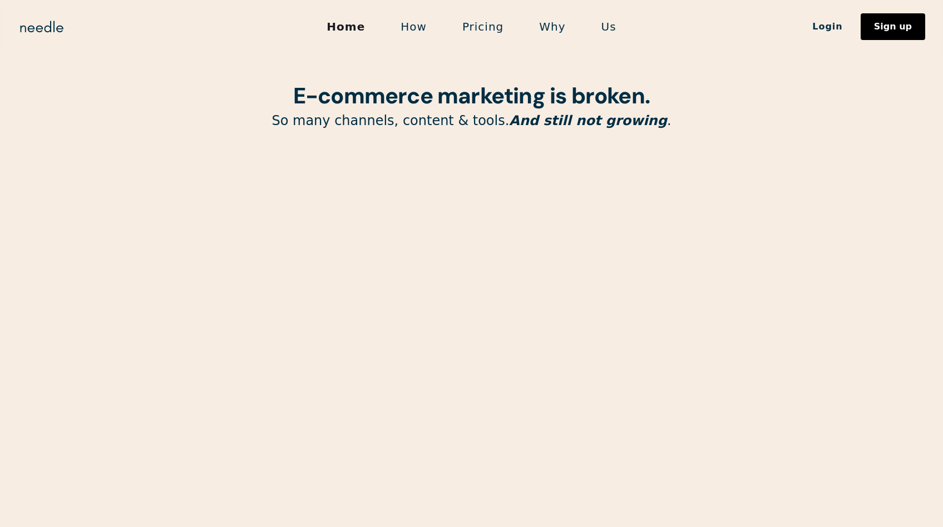  Describe the element at coordinates (609, 27) in the screenshot. I see `a: Us` at that location.